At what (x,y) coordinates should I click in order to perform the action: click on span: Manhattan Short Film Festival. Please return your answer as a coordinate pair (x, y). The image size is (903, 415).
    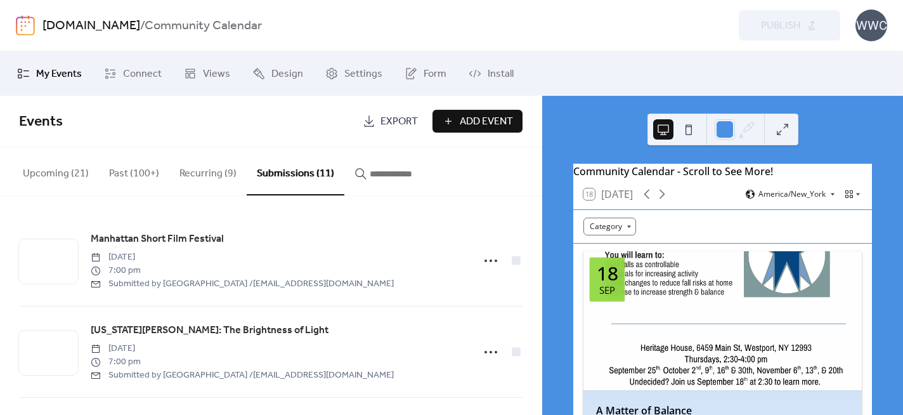
    Looking at the image, I should click on (157, 239).